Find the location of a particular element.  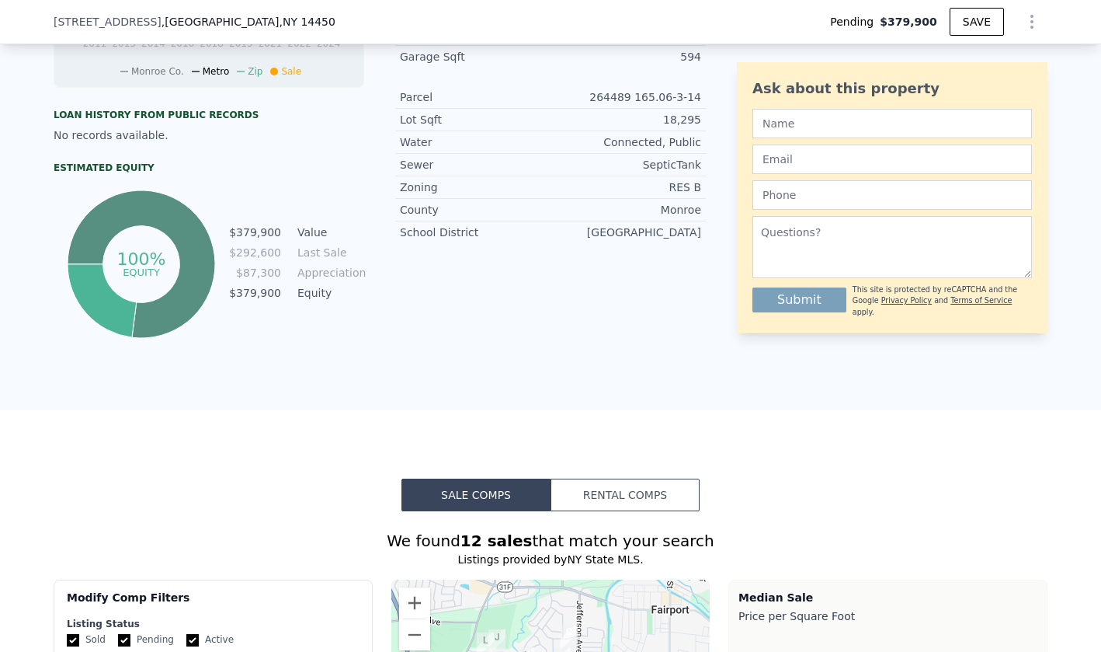

span: Metro is located at coordinates (216, 71).